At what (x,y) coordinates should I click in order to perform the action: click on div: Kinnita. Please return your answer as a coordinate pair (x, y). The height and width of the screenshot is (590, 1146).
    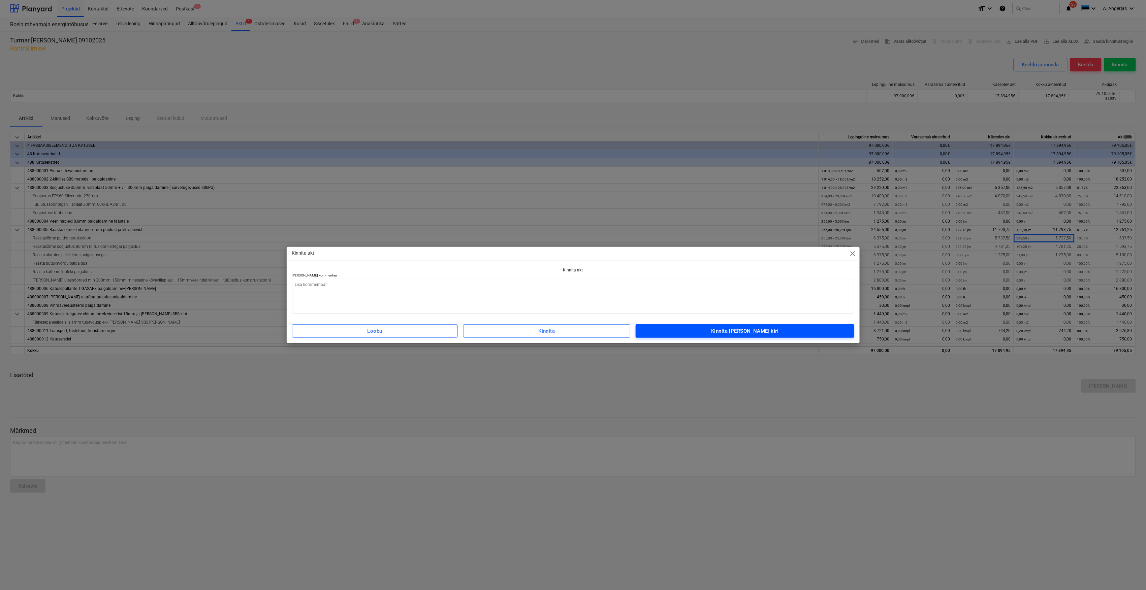
    Looking at the image, I should click on (546, 331).